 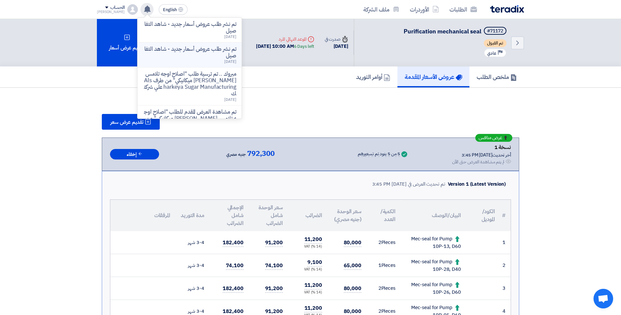 What do you see at coordinates (477, 184) in the screenshot?
I see `div: Version 1 (Latest Version)` at bounding box center [477, 184].